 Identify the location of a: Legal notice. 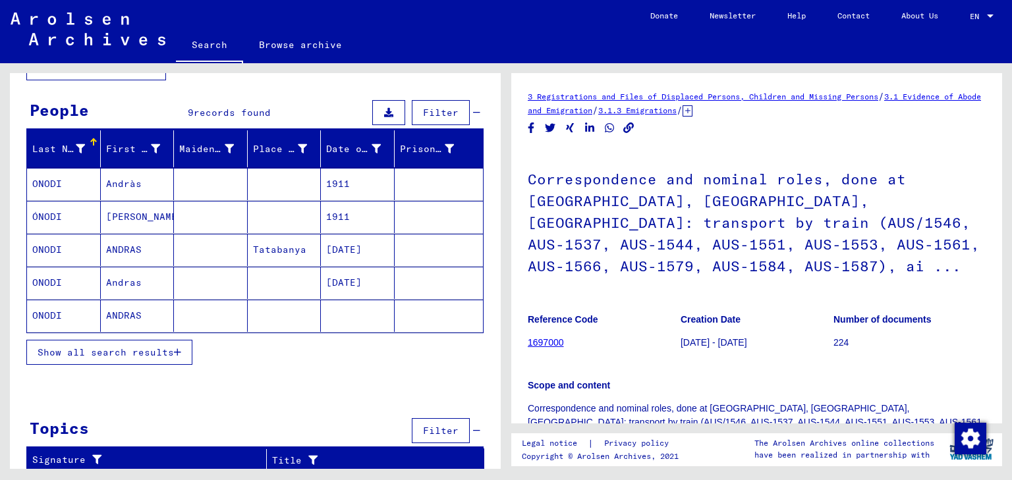
(555, 443).